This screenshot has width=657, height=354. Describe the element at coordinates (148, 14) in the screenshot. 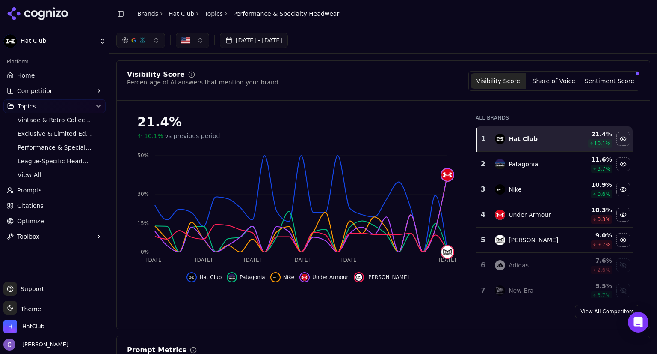

I see `a: Brands` at that location.